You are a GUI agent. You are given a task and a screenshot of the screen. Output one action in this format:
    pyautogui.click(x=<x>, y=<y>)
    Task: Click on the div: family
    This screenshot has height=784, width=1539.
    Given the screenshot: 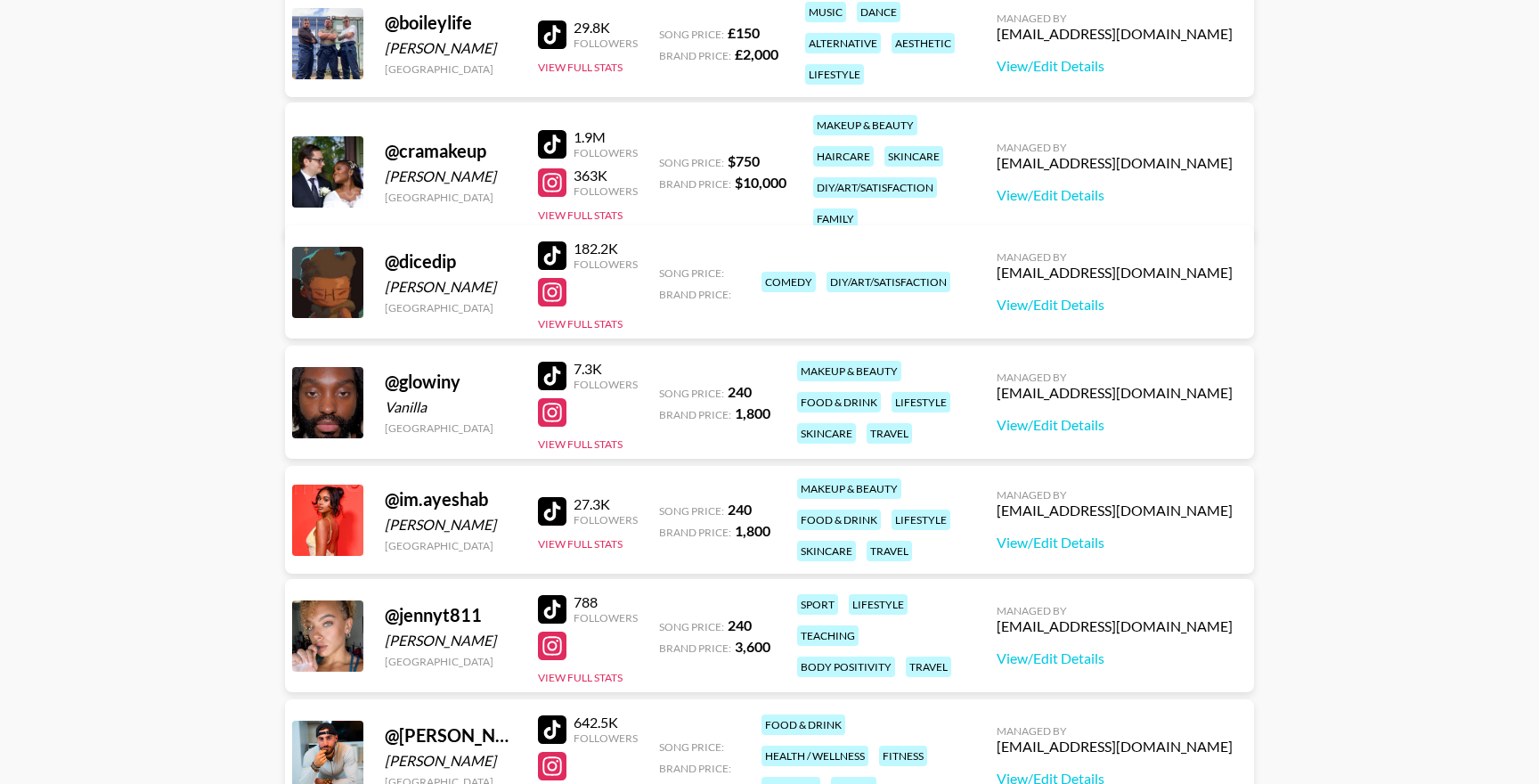 What is the action you would take?
    pyautogui.click(x=836, y=218)
    